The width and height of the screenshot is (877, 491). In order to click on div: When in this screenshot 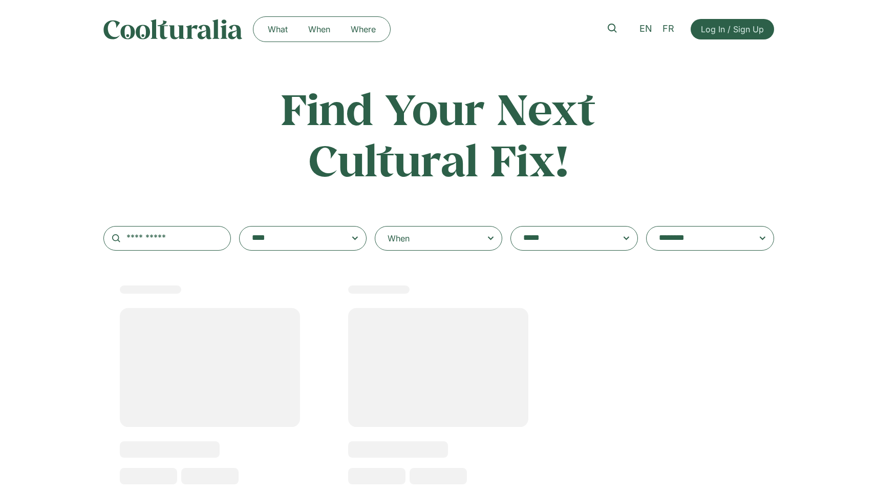, I will do `click(398, 238)`.